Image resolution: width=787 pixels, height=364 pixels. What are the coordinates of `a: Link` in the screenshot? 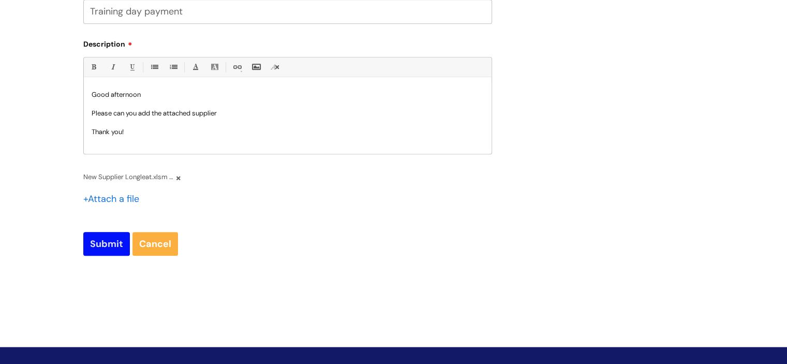 It's located at (236, 67).